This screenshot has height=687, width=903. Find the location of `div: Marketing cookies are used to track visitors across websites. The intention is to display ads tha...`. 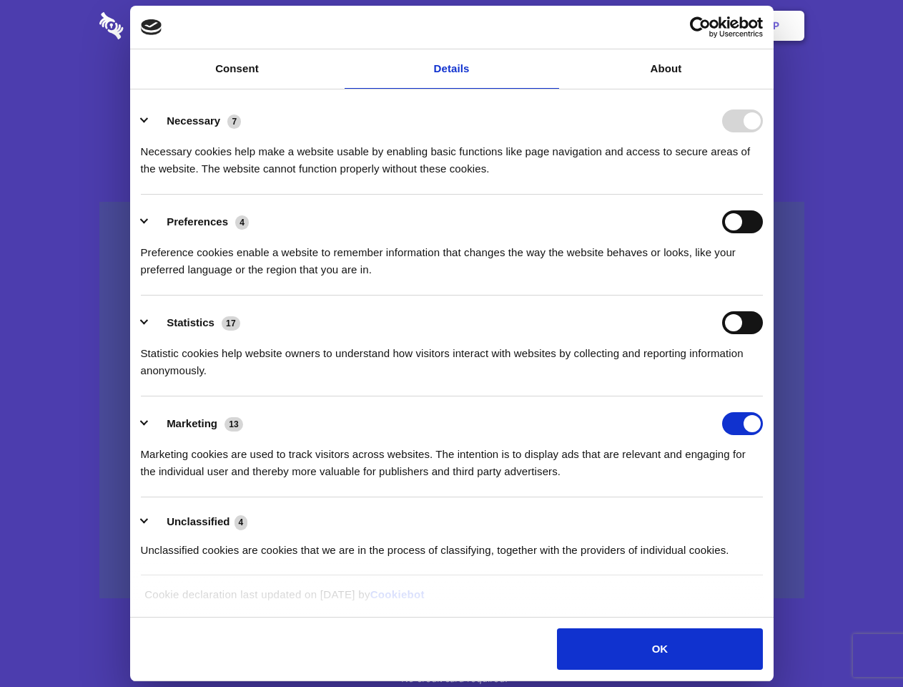

div: Marketing cookies are used to track visitors across websites. The intention is to display ads tha... is located at coordinates (452, 457).